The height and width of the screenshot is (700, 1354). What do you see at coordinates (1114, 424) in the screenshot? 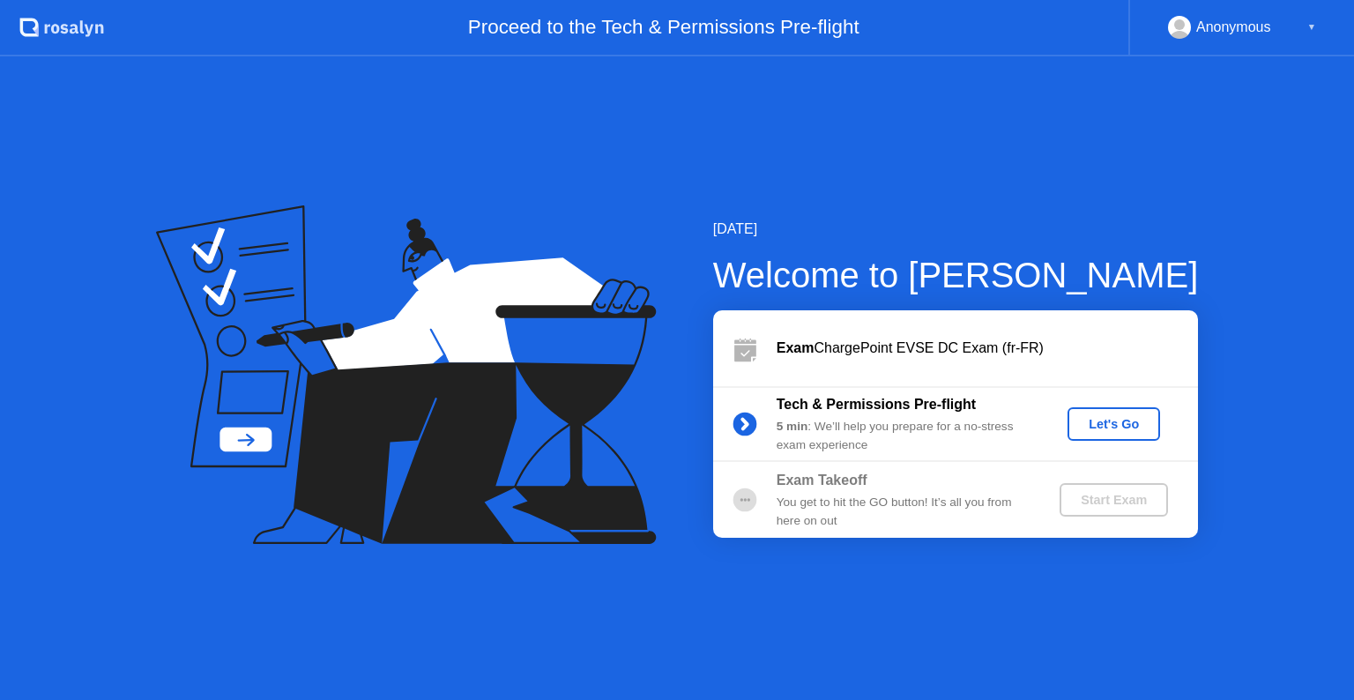
I see `div: Let's Go` at bounding box center [1114, 424].